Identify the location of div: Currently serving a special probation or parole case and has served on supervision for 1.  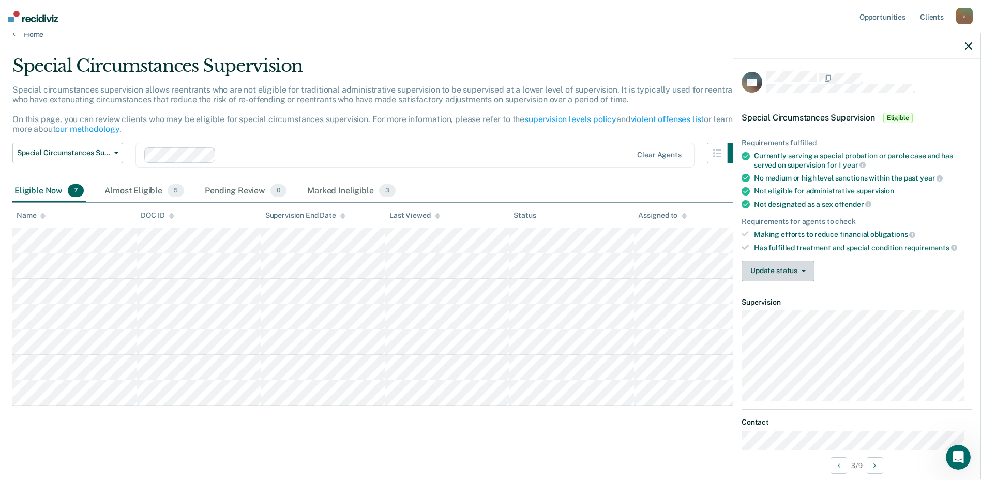
(863, 160).